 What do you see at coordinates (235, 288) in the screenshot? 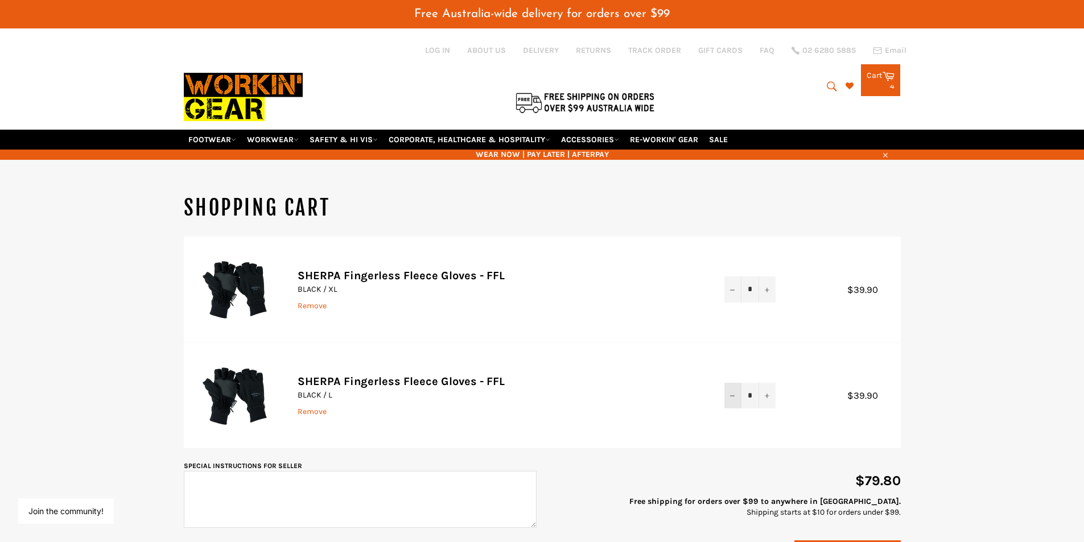
I see `img: SHERPA Fingerless Fleece Gloves - FFL - BLACK / XL` at bounding box center [235, 288].